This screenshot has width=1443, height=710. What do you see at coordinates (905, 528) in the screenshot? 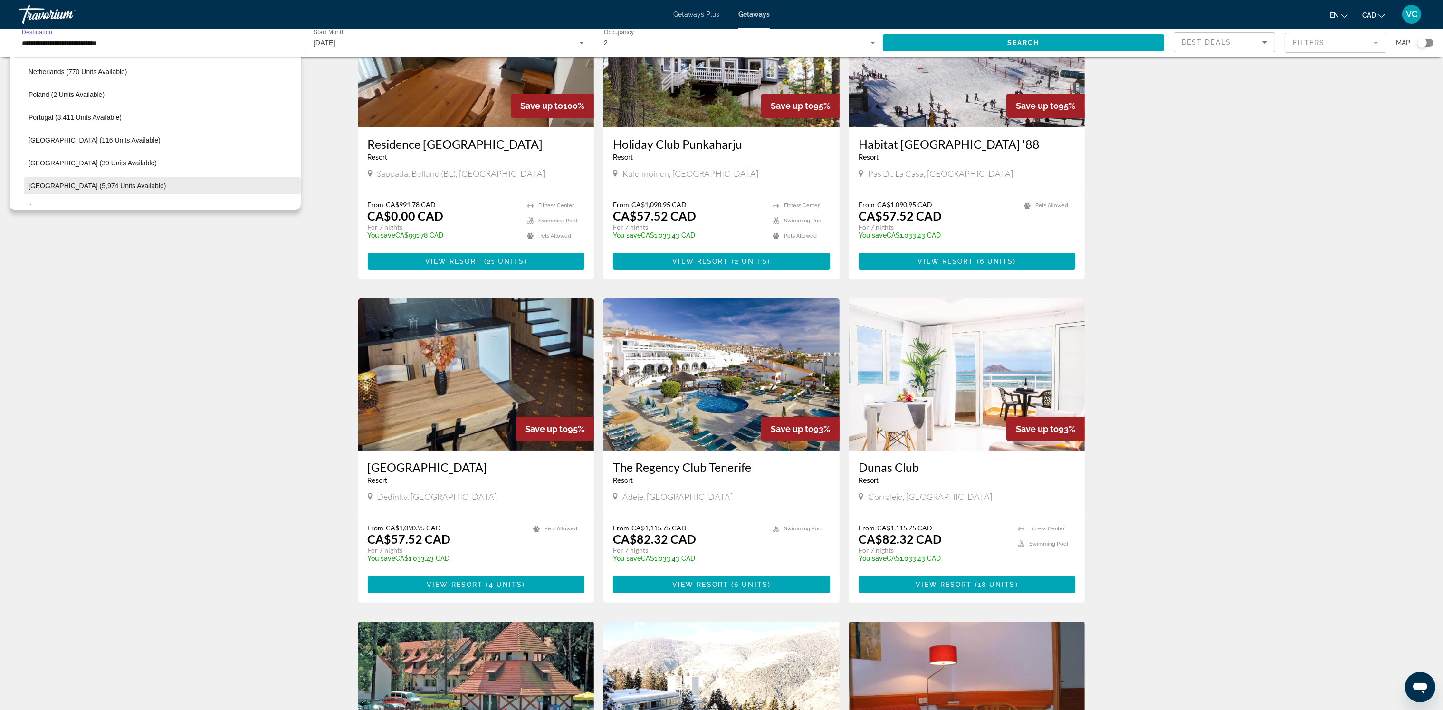
I see `span: CA$1,115.75 CAD` at bounding box center [905, 528].